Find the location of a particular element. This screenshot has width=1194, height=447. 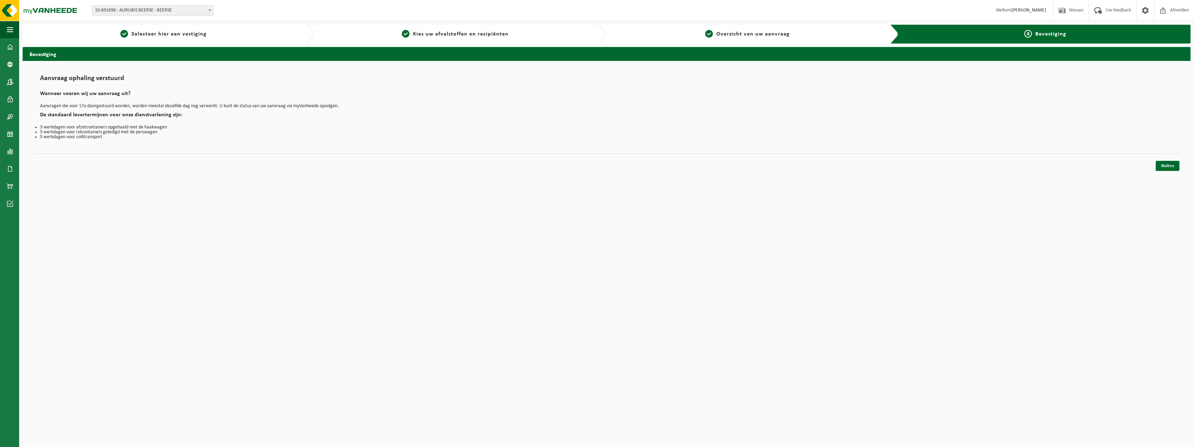

p: Aanvragen die voor 17u doorgestuurd worden, worden meestal dezelfde dag nog verwerkt. U kunt de s... is located at coordinates (607, 106).